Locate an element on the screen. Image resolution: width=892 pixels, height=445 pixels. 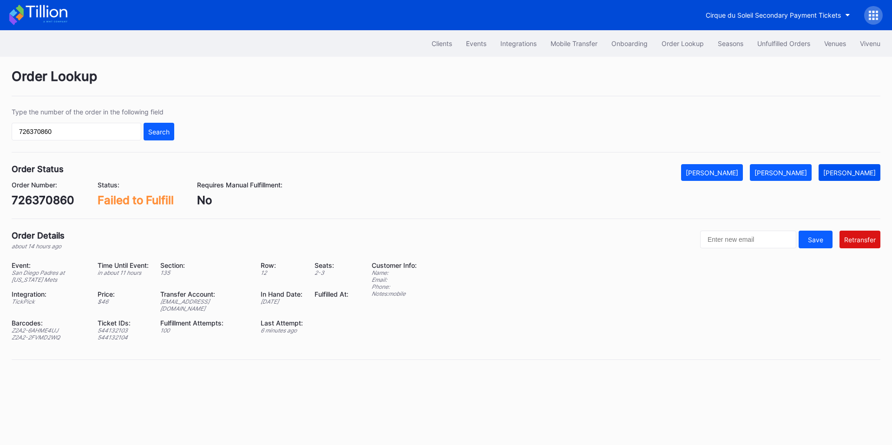
div: Order Number: is located at coordinates (43, 184).